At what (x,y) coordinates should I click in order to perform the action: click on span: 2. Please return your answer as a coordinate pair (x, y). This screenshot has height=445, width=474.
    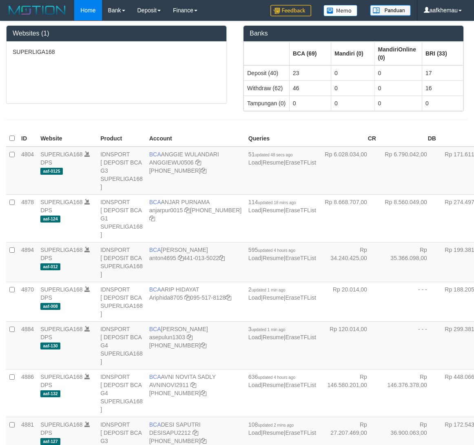
    Looking at the image, I should click on (267, 289).